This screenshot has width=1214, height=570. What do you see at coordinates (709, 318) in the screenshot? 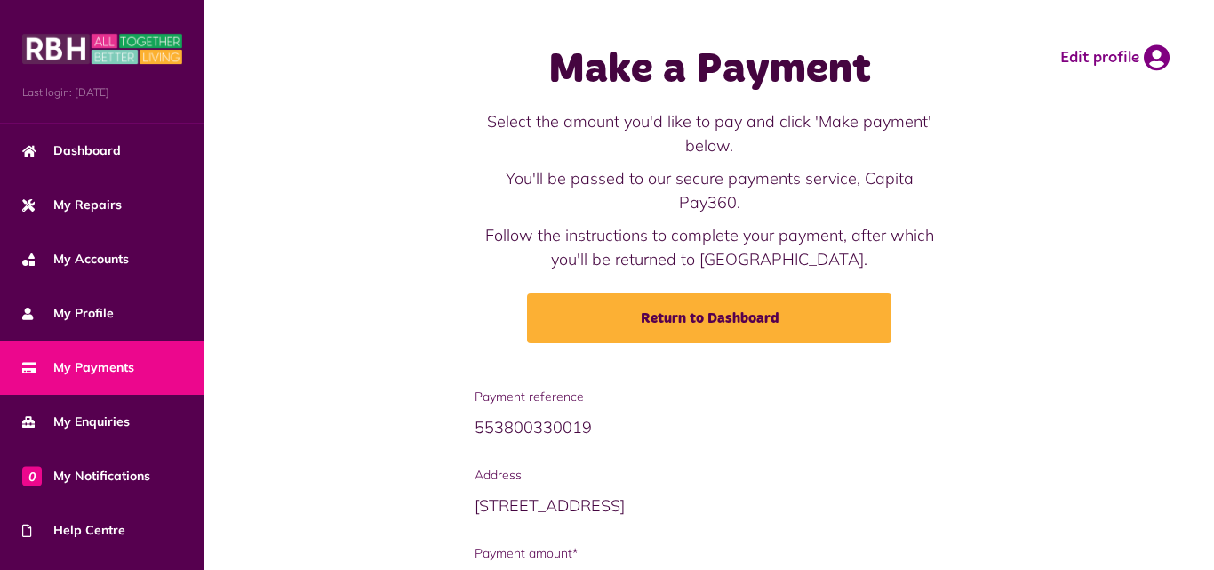
I see `a: Return to Dashboard` at bounding box center [709, 318].